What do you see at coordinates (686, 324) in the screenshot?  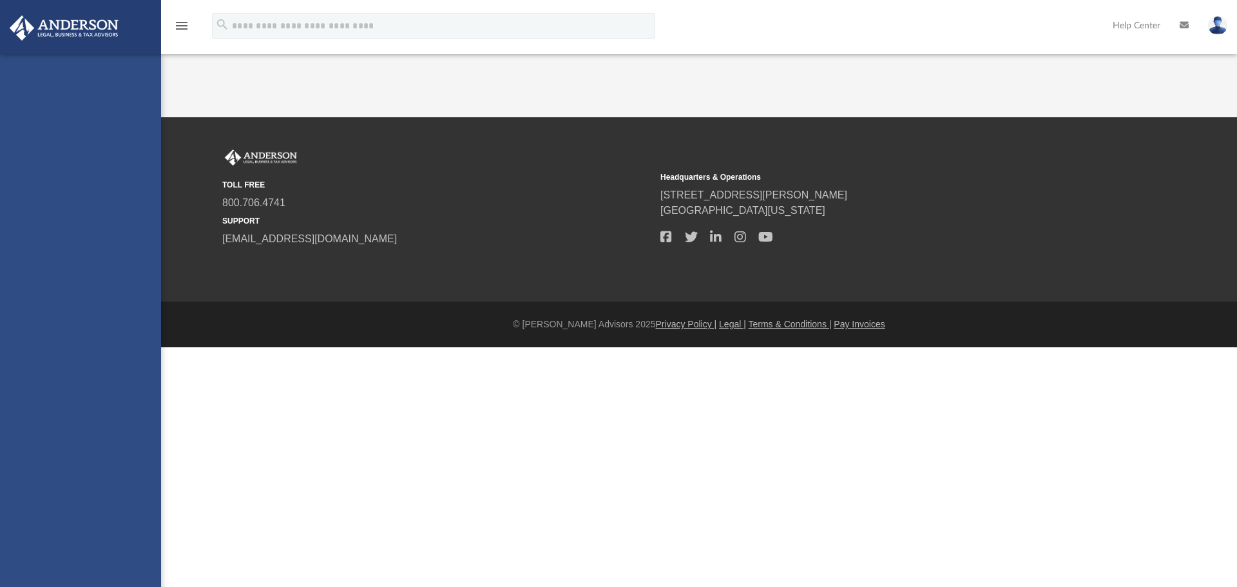 I see `a: Privacy Policy |` at bounding box center [686, 324].